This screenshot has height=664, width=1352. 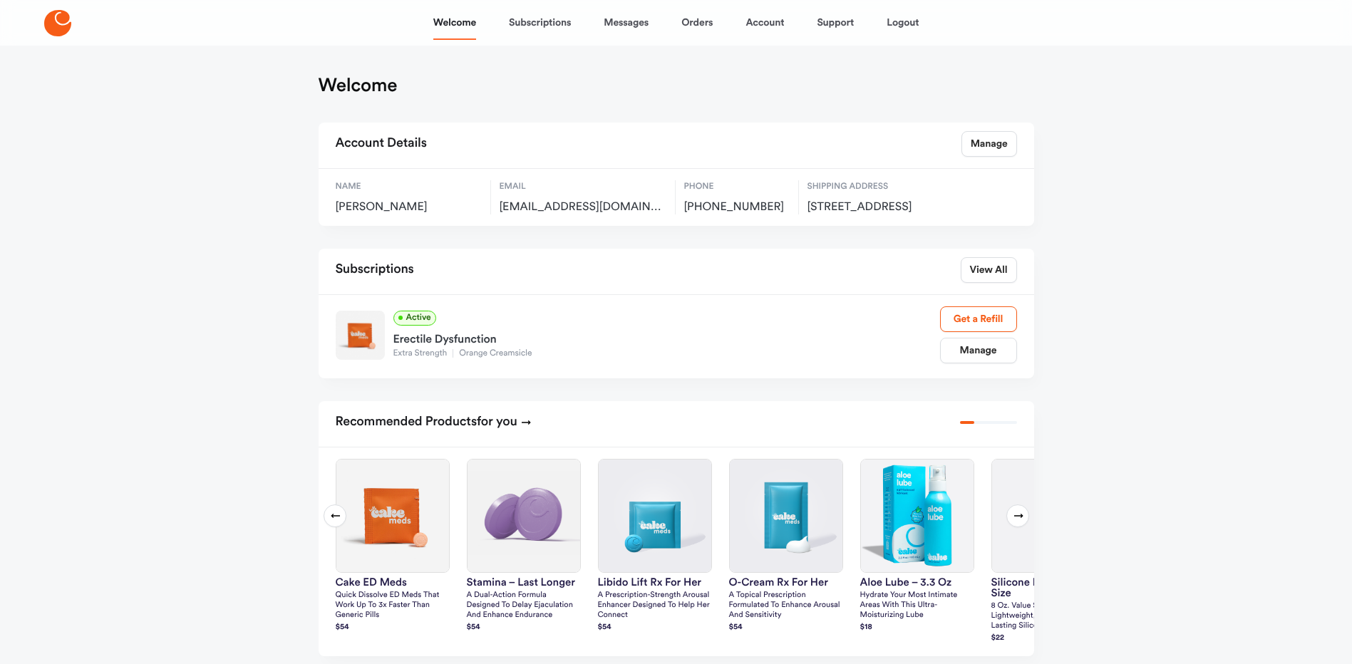 What do you see at coordinates (455, 23) in the screenshot?
I see `a: Welcome` at bounding box center [455, 23].